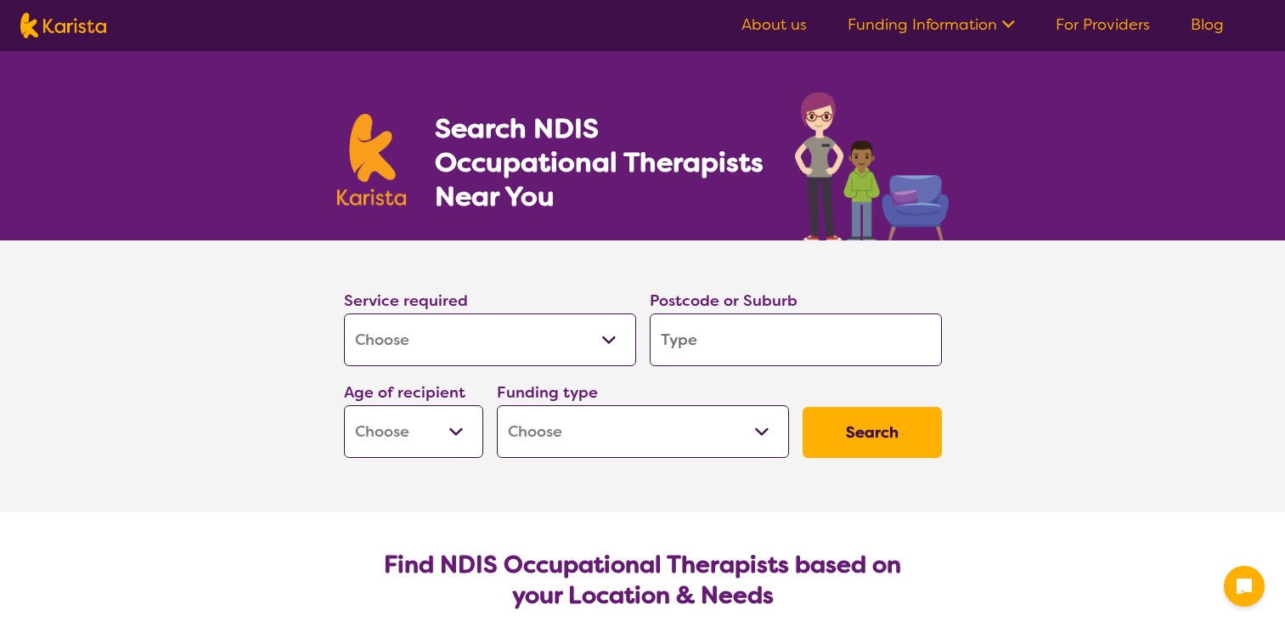  I want to click on a: Blog, so click(1207, 25).